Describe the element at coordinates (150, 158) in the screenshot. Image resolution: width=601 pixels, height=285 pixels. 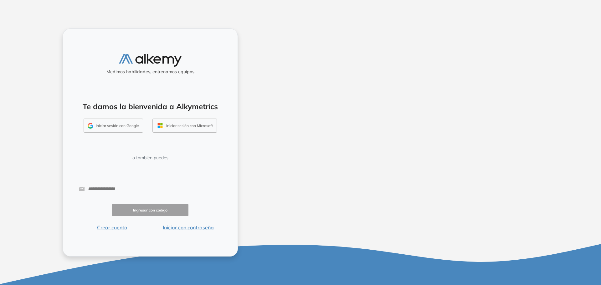
I see `span: o también puedes` at that location.